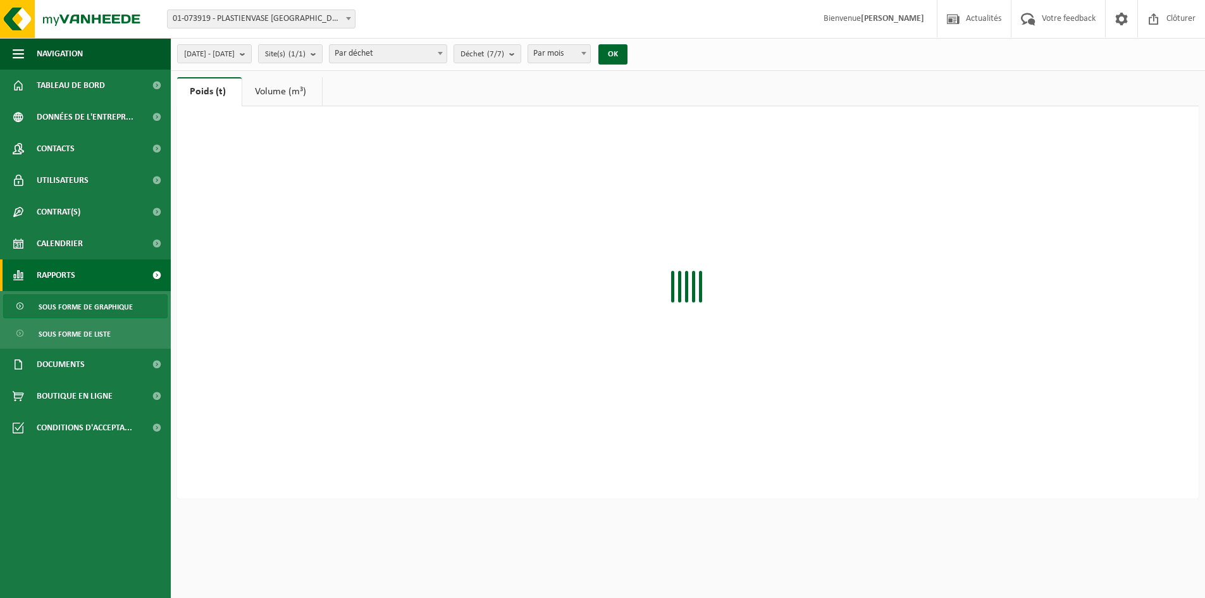 The height and width of the screenshot is (598, 1205). What do you see at coordinates (85, 307) in the screenshot?
I see `span: Sous forme de graphique` at bounding box center [85, 307].